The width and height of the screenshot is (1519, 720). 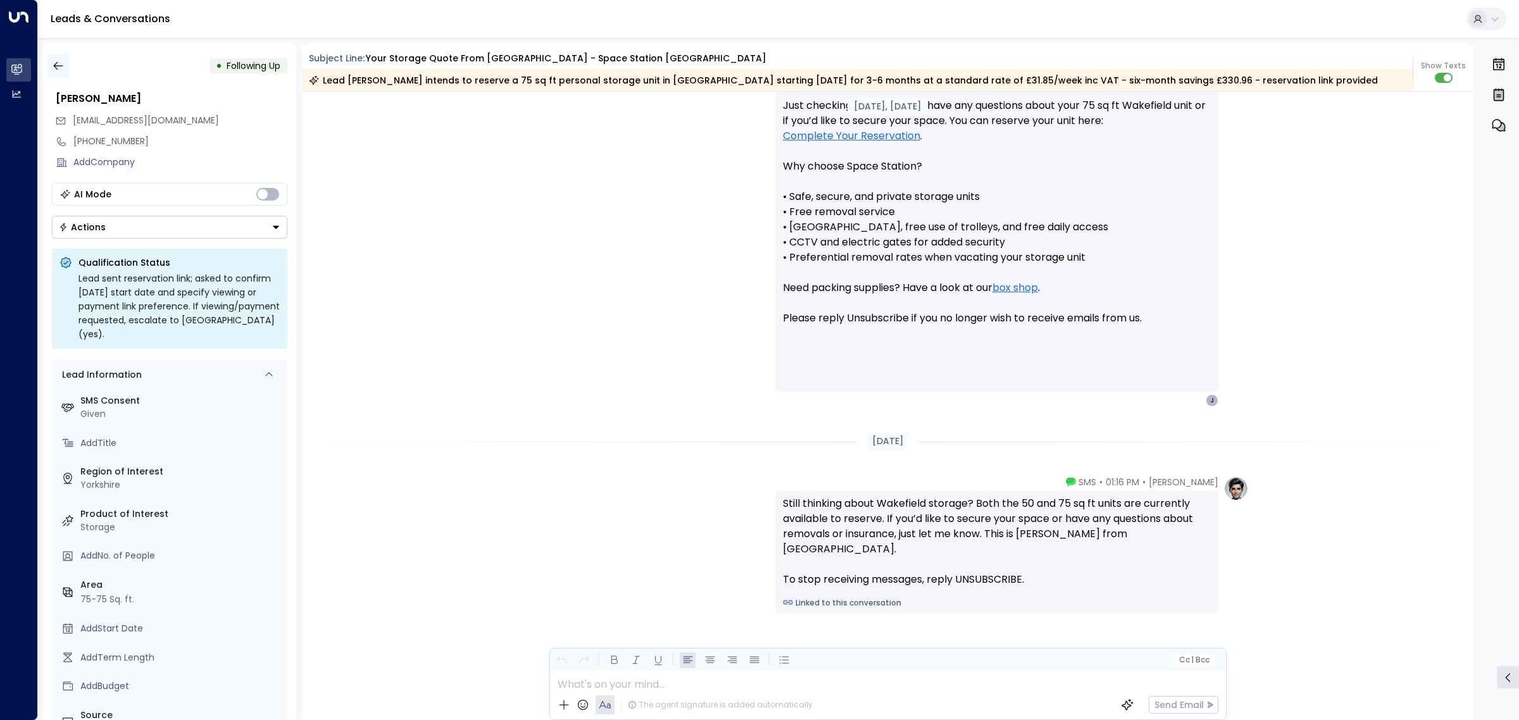 I want to click on span: Following Up, so click(x=253, y=66).